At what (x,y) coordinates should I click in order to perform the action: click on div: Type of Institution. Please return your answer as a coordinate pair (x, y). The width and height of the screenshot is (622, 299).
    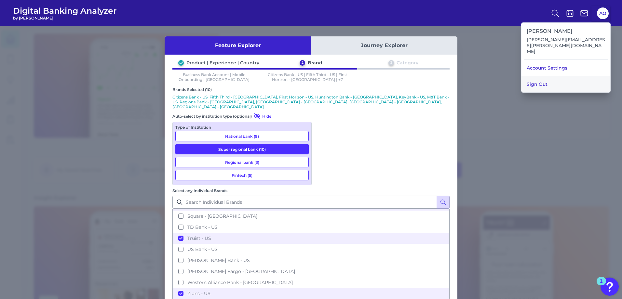
    Looking at the image, I should click on (242, 127).